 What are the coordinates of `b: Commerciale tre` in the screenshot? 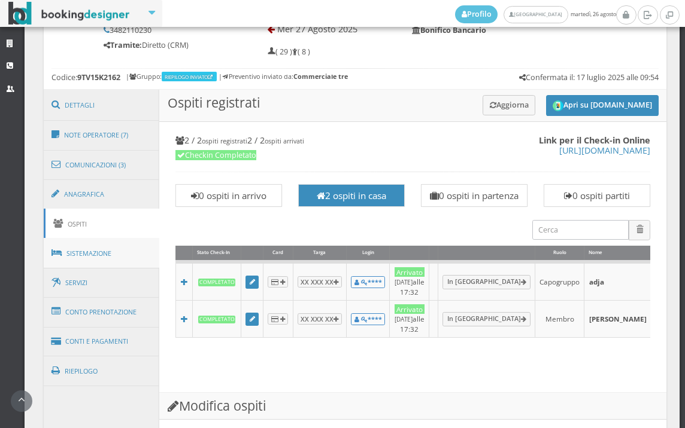 It's located at (320, 76).